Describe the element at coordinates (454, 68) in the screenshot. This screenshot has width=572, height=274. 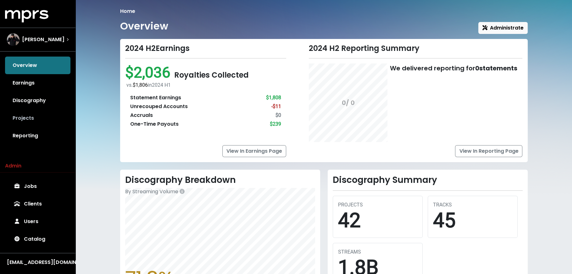
I see `div: We delivered reporting for` at that location.